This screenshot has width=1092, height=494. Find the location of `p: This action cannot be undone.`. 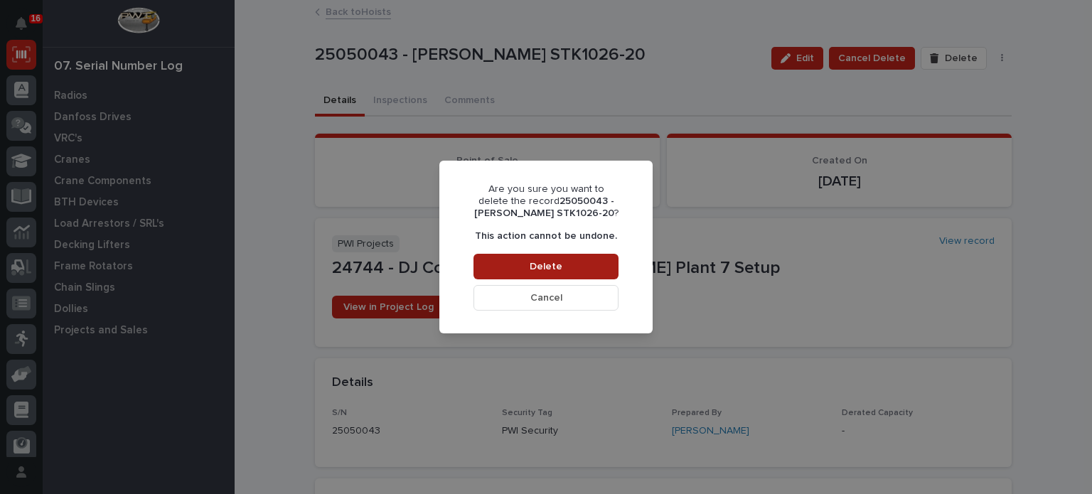

p: This action cannot be undone. is located at coordinates (546, 236).